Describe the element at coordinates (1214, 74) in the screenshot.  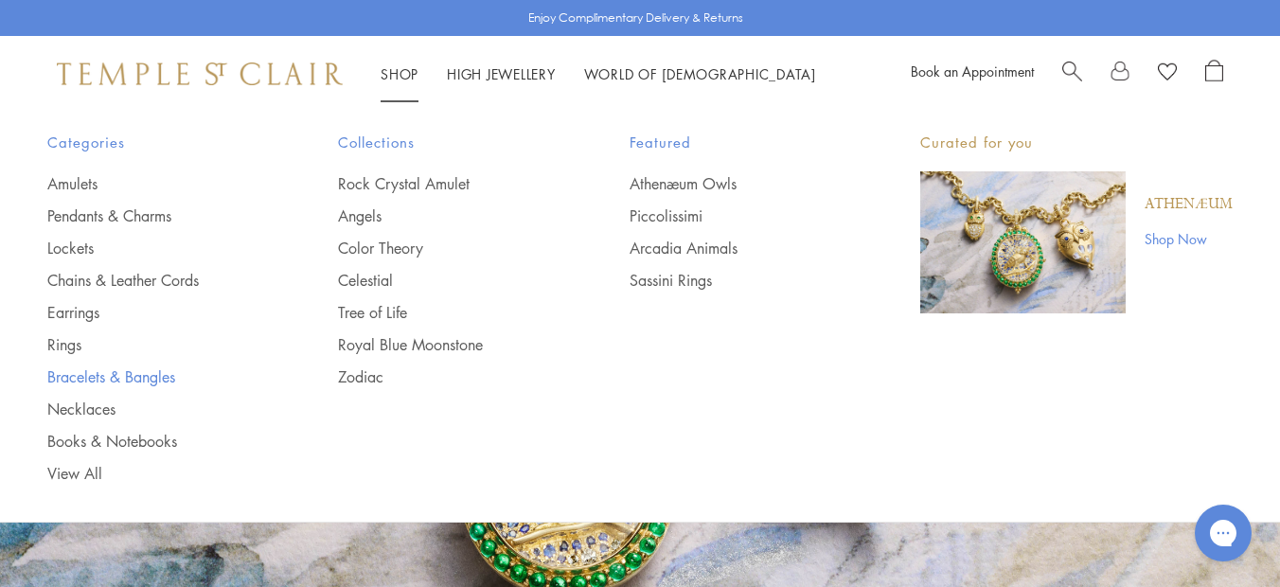
I see `a: Open Shopping Bag` at that location.